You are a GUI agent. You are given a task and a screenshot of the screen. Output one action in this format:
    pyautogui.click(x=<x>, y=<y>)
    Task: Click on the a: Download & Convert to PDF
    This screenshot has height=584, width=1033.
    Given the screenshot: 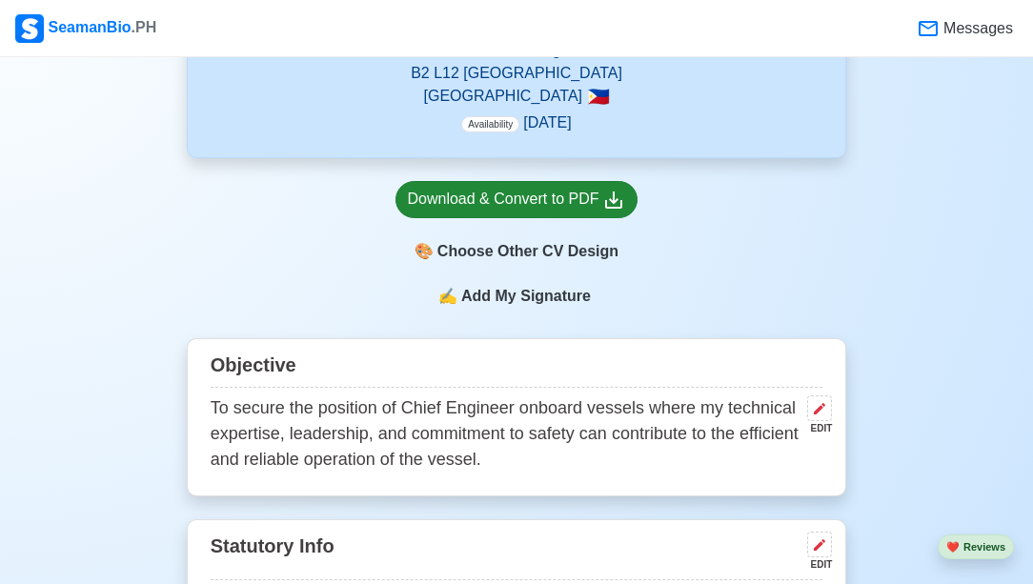 What is the action you would take?
    pyautogui.click(x=516, y=199)
    